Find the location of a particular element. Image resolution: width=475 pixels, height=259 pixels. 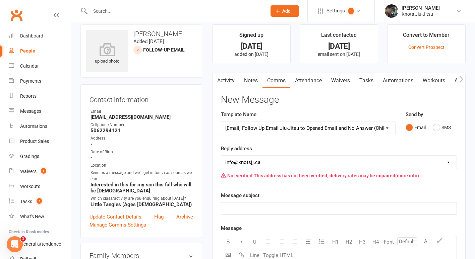

a: People is located at coordinates (40, 51).